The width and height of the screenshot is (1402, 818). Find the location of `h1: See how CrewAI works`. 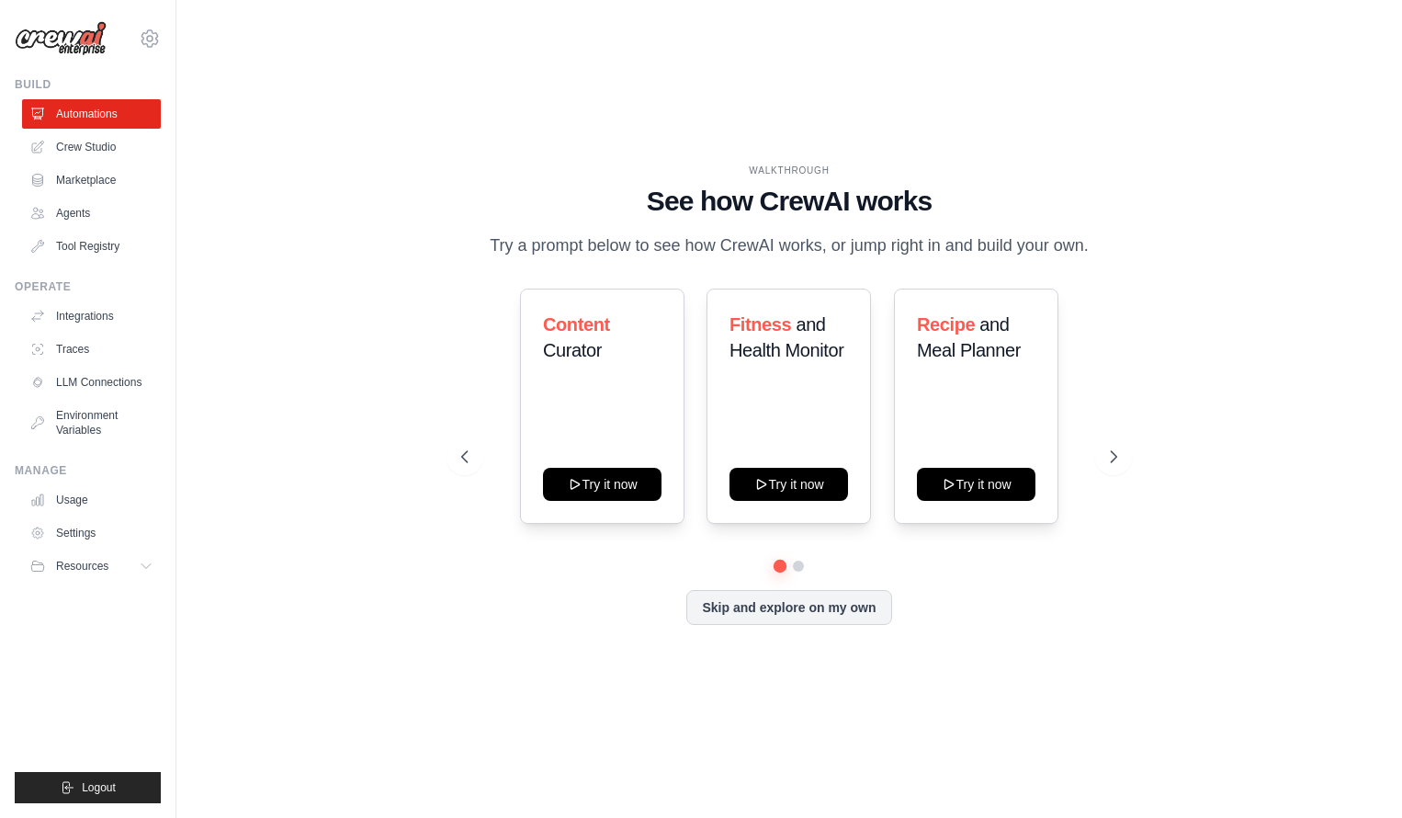

h1: See how CrewAI works is located at coordinates (789, 201).